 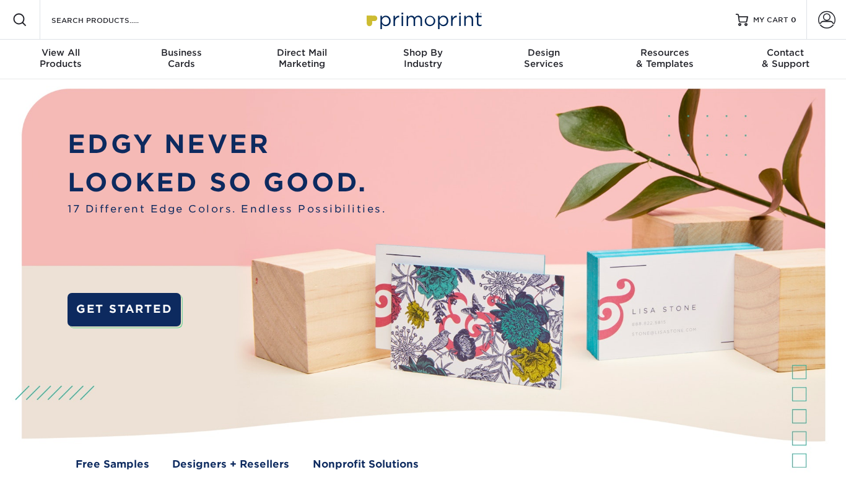 I want to click on a: Direct MailMarketing, so click(x=301, y=59).